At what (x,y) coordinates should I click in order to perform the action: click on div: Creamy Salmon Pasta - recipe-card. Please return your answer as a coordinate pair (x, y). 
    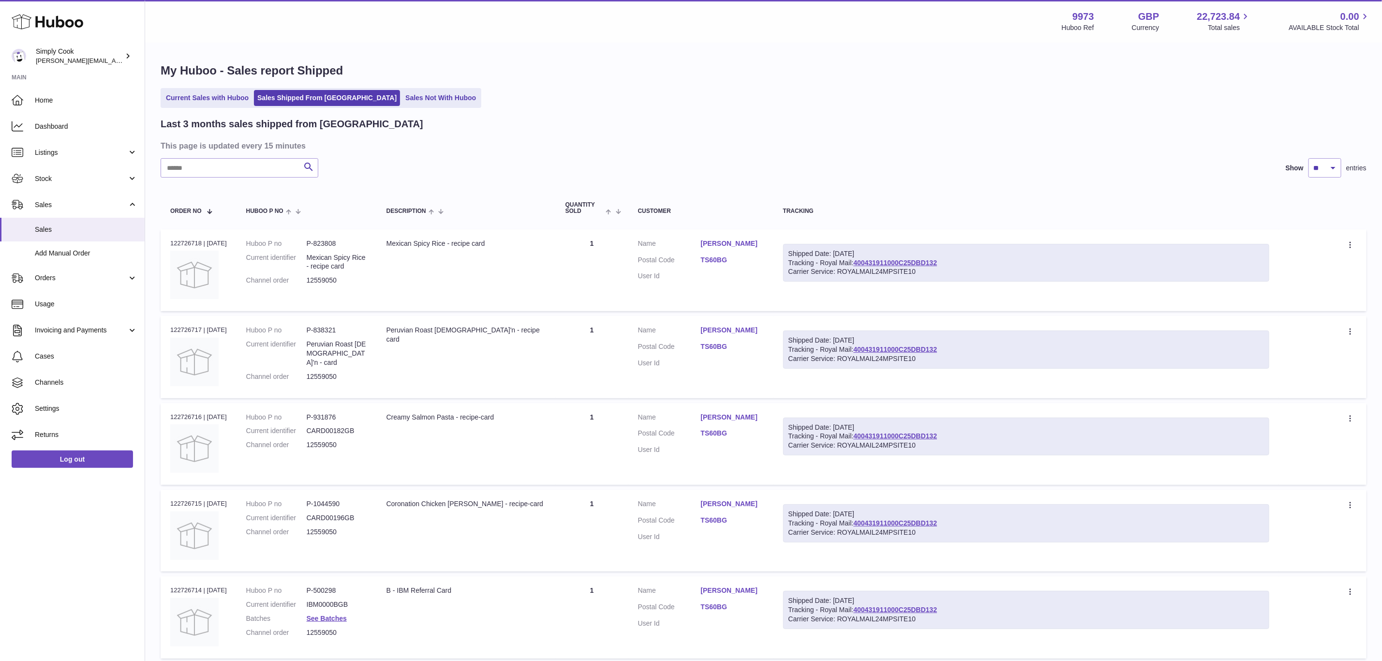
    Looking at the image, I should click on (466, 417).